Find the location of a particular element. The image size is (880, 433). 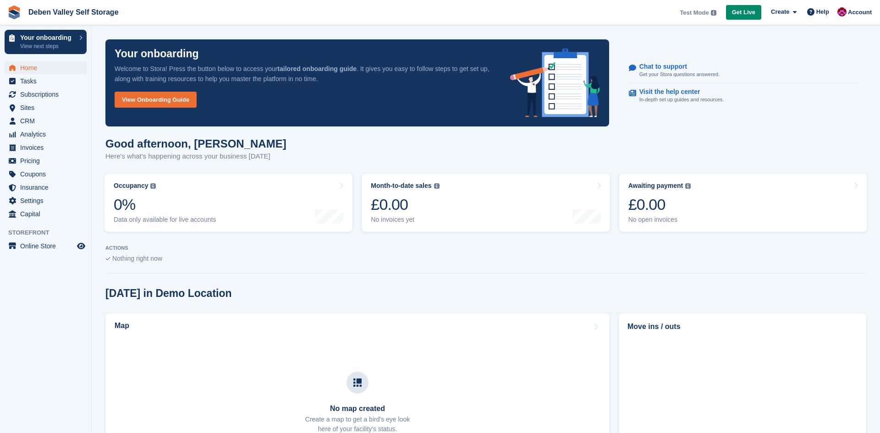

h3: No map created is located at coordinates (358, 409).